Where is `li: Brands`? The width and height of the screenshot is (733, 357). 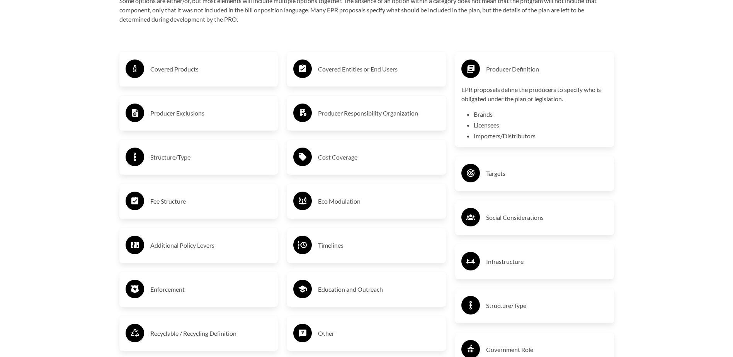
li: Brands is located at coordinates (541, 114).